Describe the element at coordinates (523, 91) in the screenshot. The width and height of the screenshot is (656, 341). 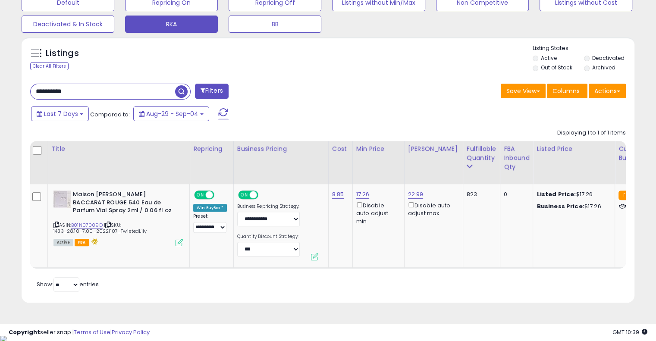
I see `button: Save View` at that location.